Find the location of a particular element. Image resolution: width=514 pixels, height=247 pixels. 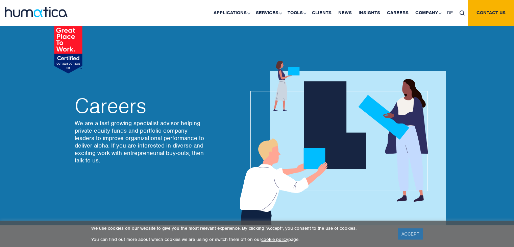

a: cookie policy is located at coordinates (275, 239).